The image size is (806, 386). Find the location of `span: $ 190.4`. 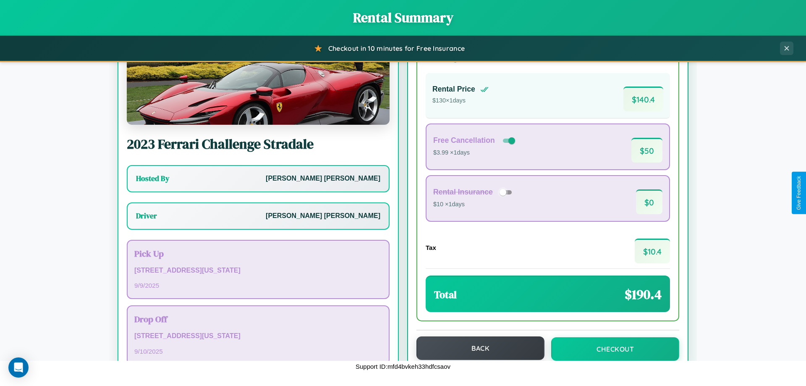

span: $ 190.4 is located at coordinates (643, 294).